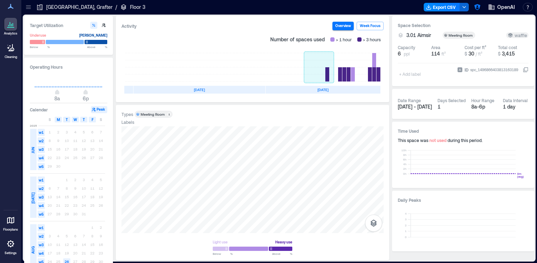 Image resolution: width=537 pixels, height=263 pixels. What do you see at coordinates (138, 7) in the screenshot?
I see `p: Floor 3` at bounding box center [138, 7].